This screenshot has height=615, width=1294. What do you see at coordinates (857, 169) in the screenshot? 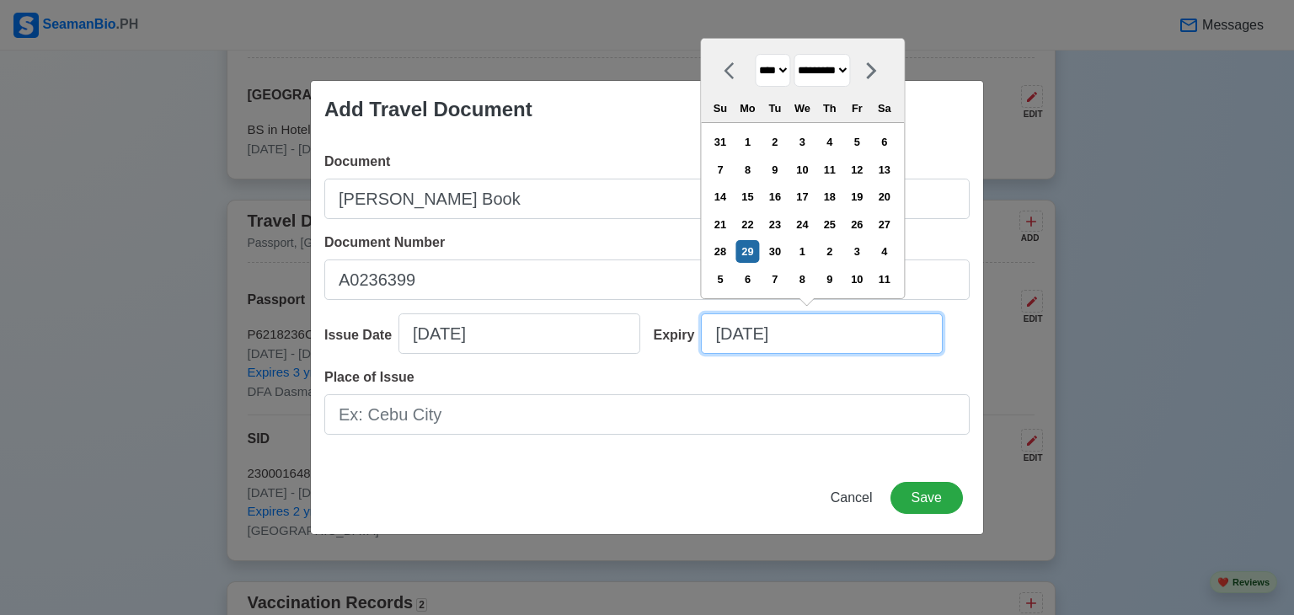
I see `div: Choose Friday, September 12th, 2025` at bounding box center [857, 169].